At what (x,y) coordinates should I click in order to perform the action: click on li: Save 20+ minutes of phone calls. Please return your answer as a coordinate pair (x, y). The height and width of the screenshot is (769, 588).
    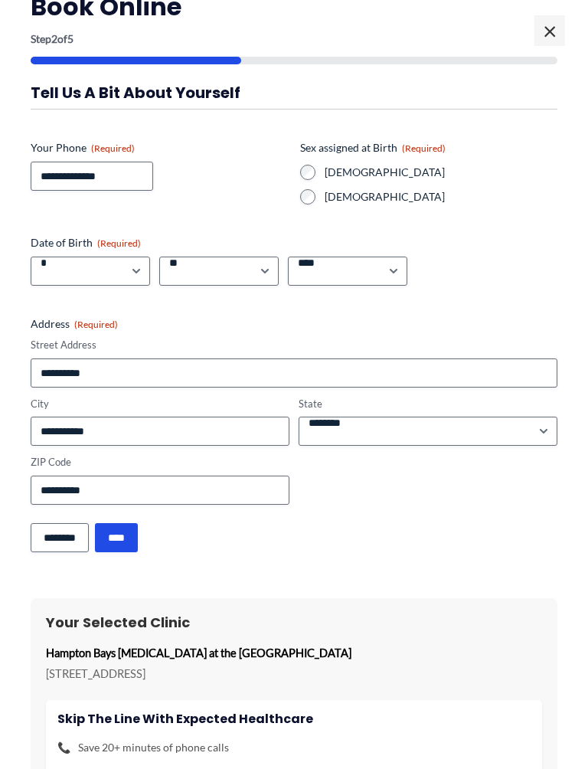
    Looking at the image, I should click on (294, 747).